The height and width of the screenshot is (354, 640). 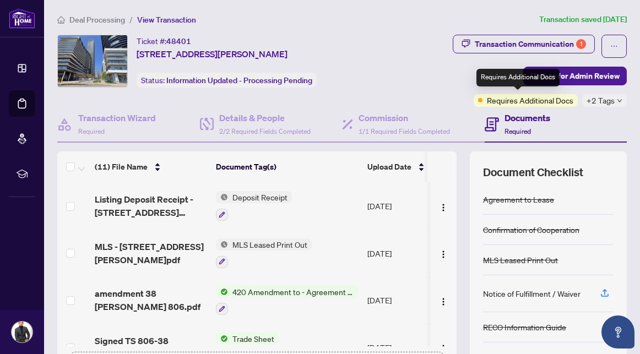 What do you see at coordinates (260, 197) in the screenshot?
I see `span: Deposit Receipt` at bounding box center [260, 197].